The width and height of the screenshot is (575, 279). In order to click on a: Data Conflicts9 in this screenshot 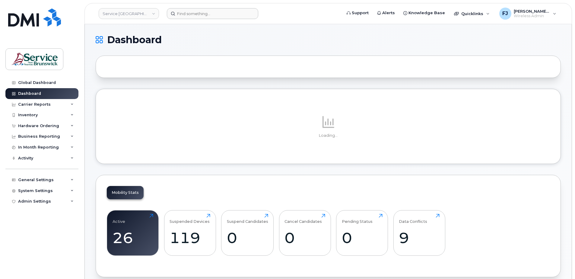, I will do `click(419, 233)`.